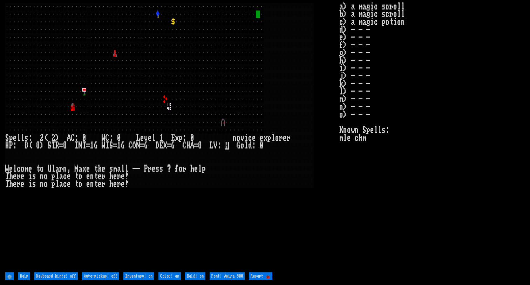 This screenshot has height=285, width=530. I want to click on div: i, so click(246, 138).